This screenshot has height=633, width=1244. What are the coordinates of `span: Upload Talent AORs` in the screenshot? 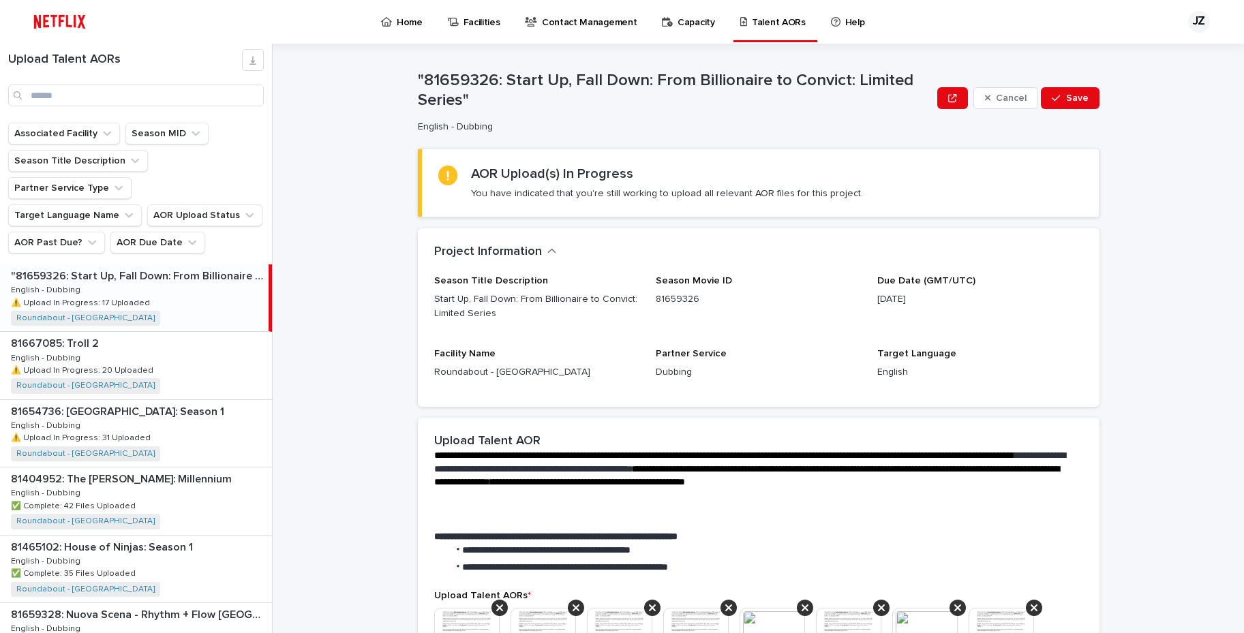 It's located at (483, 596).